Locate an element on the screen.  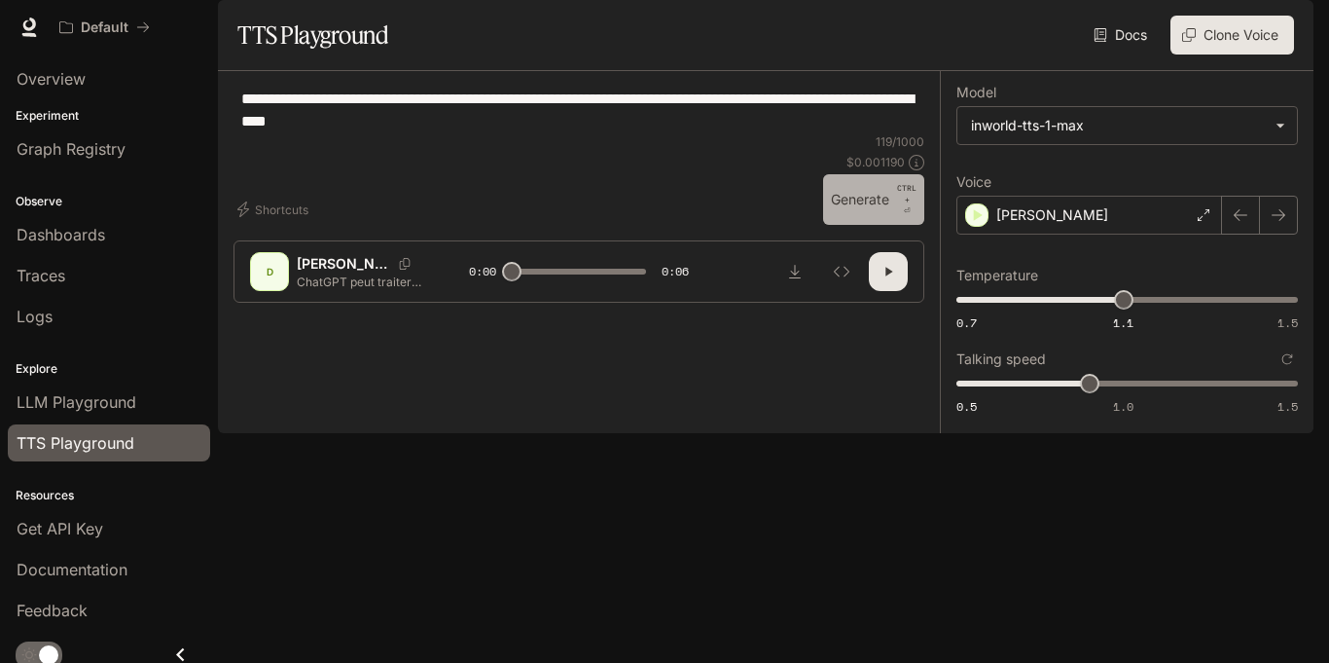
p: 119 / 1000 is located at coordinates (900, 141).